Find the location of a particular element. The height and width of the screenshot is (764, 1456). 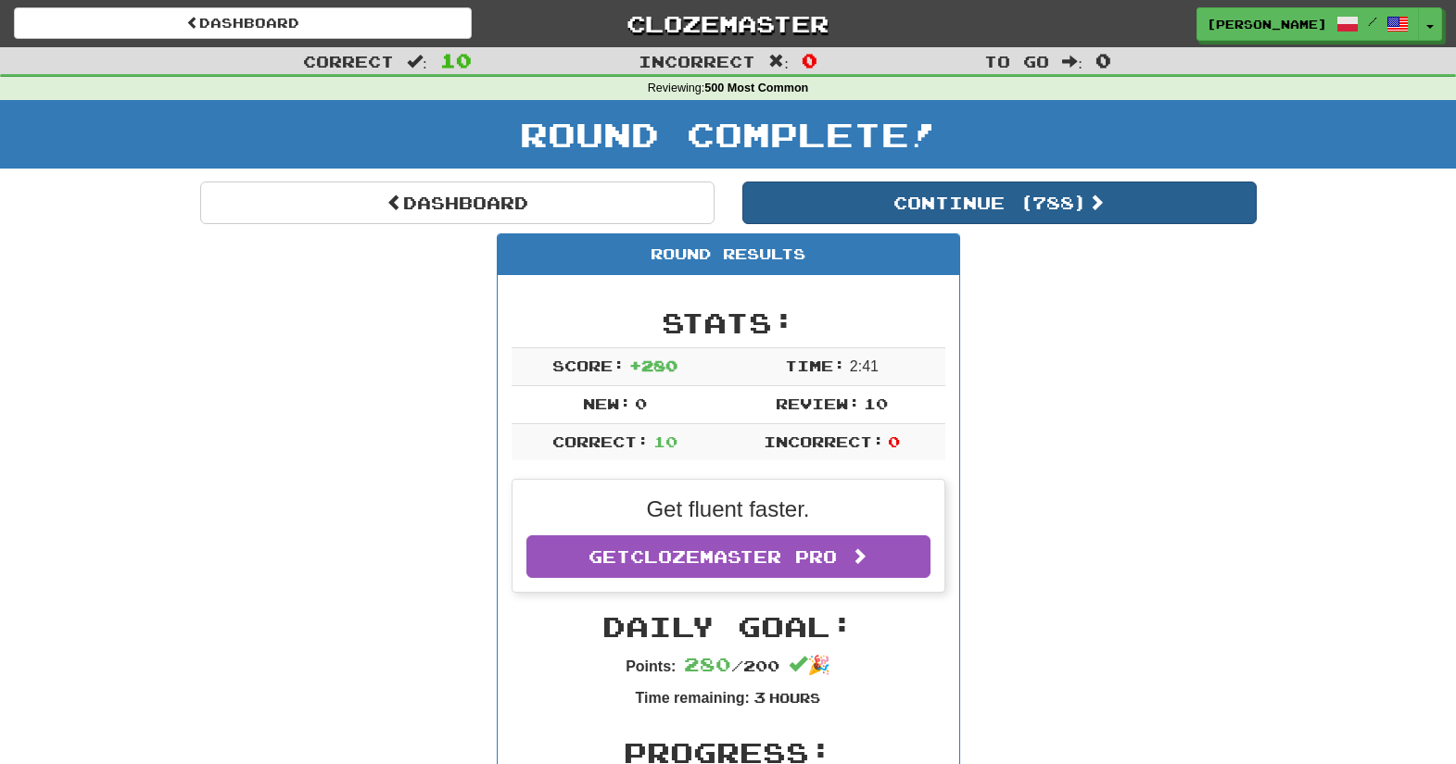

span: + 280 is located at coordinates (653, 365).